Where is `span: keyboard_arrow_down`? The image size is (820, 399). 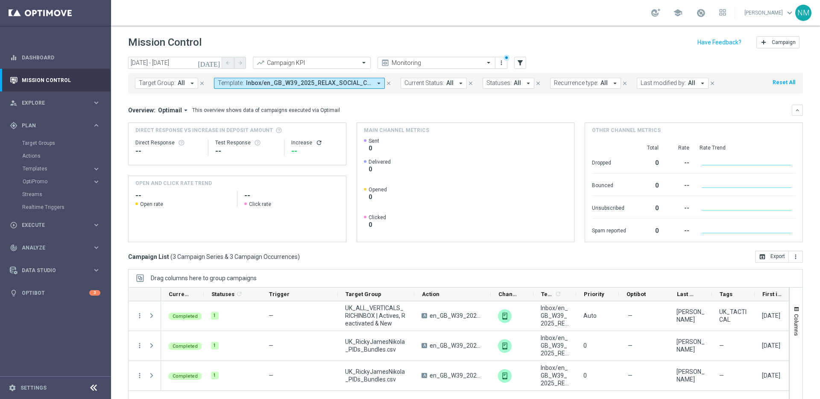 span: keyboard_arrow_down is located at coordinates (789, 13).